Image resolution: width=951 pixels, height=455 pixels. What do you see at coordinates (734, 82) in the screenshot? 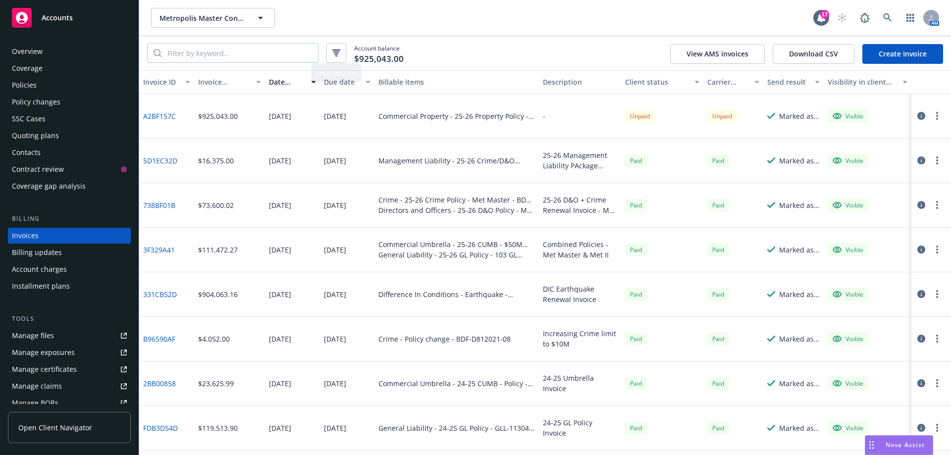
I see `button: Carrier status` at bounding box center [734, 82].